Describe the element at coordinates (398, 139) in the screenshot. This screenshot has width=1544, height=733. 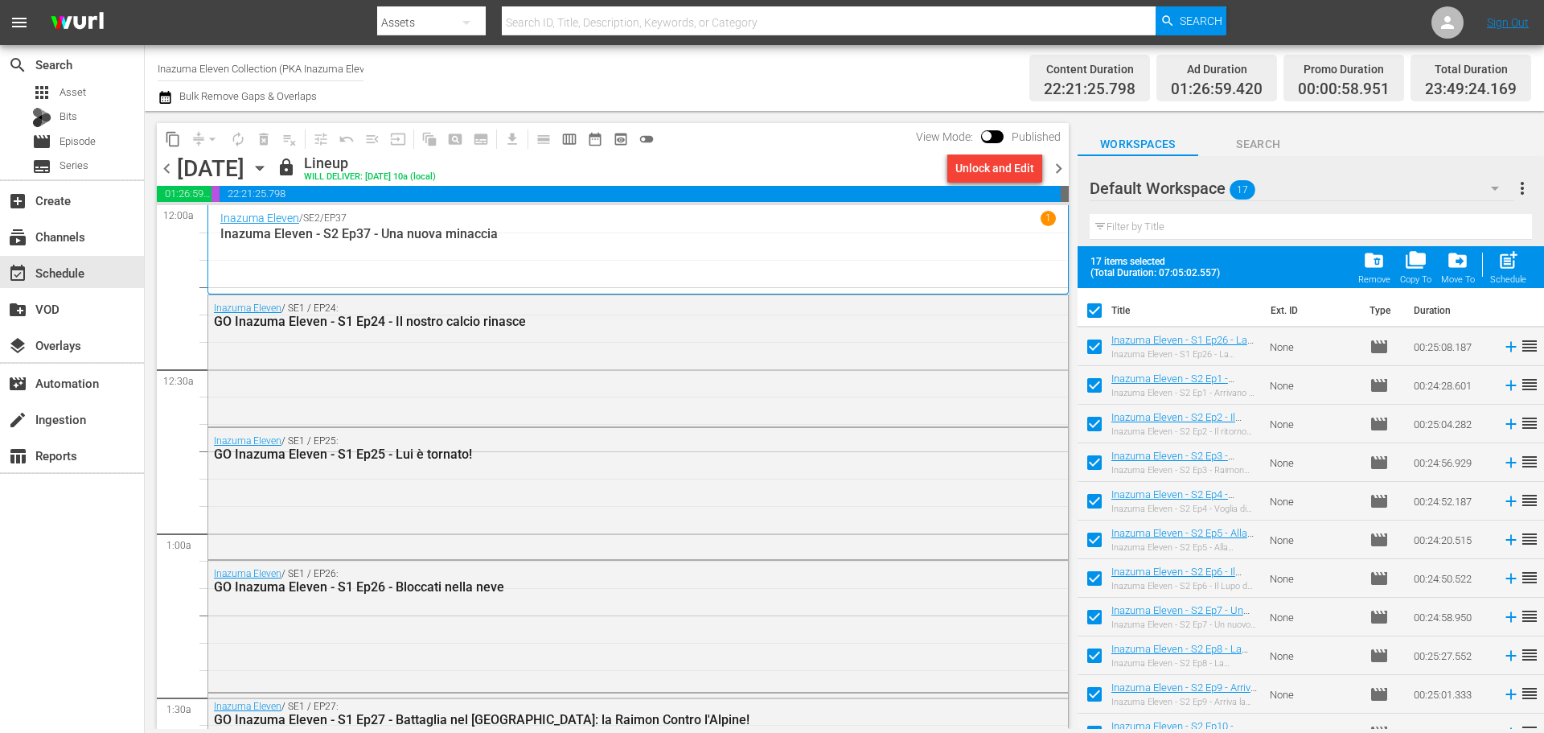
I see `span: Update Metadata from Key Asset` at that location.